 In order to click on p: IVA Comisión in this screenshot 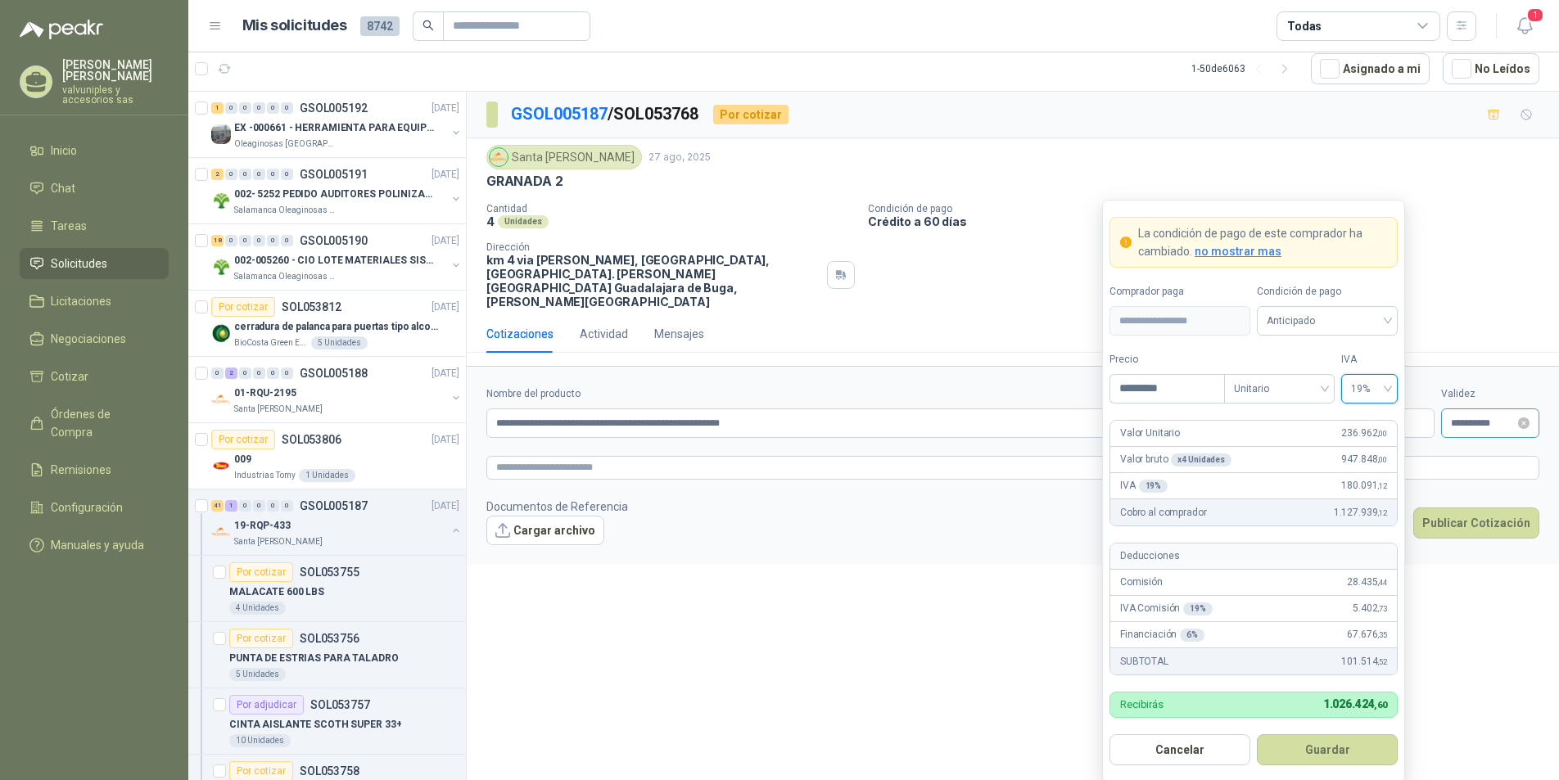, I will do `click(1166, 608)`.